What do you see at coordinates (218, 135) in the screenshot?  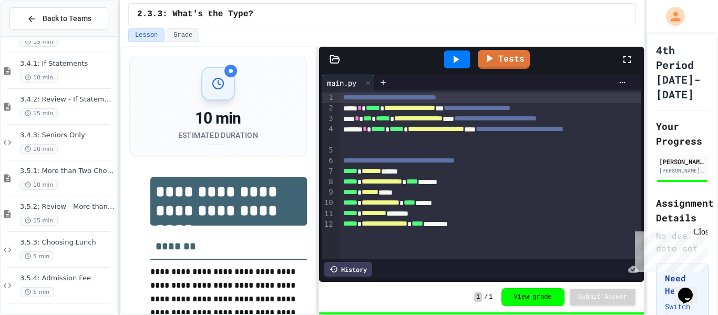 I see `div: Estimated Duration` at bounding box center [218, 135].